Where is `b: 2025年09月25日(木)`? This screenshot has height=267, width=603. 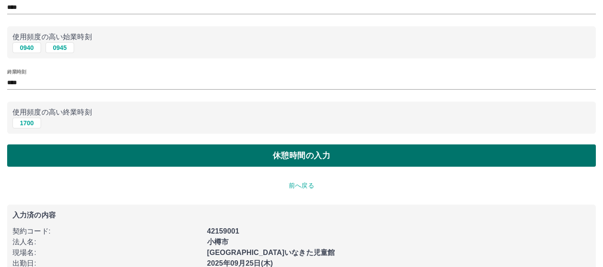 b: 2025年09月25日(木) is located at coordinates (240, 263).